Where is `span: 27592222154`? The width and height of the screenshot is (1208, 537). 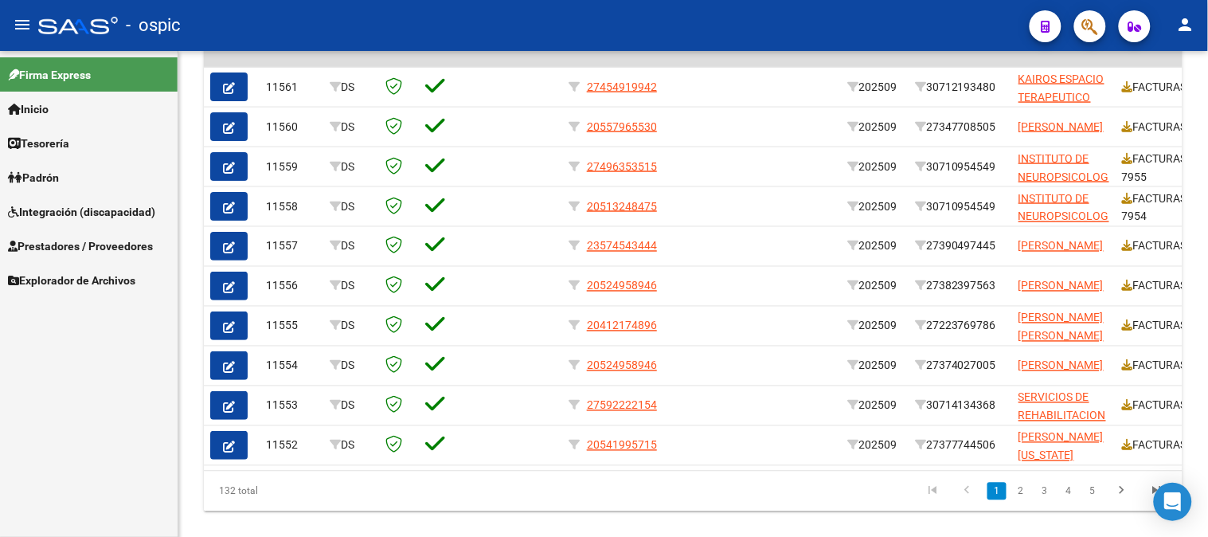 span: 27592222154 is located at coordinates (622, 405).